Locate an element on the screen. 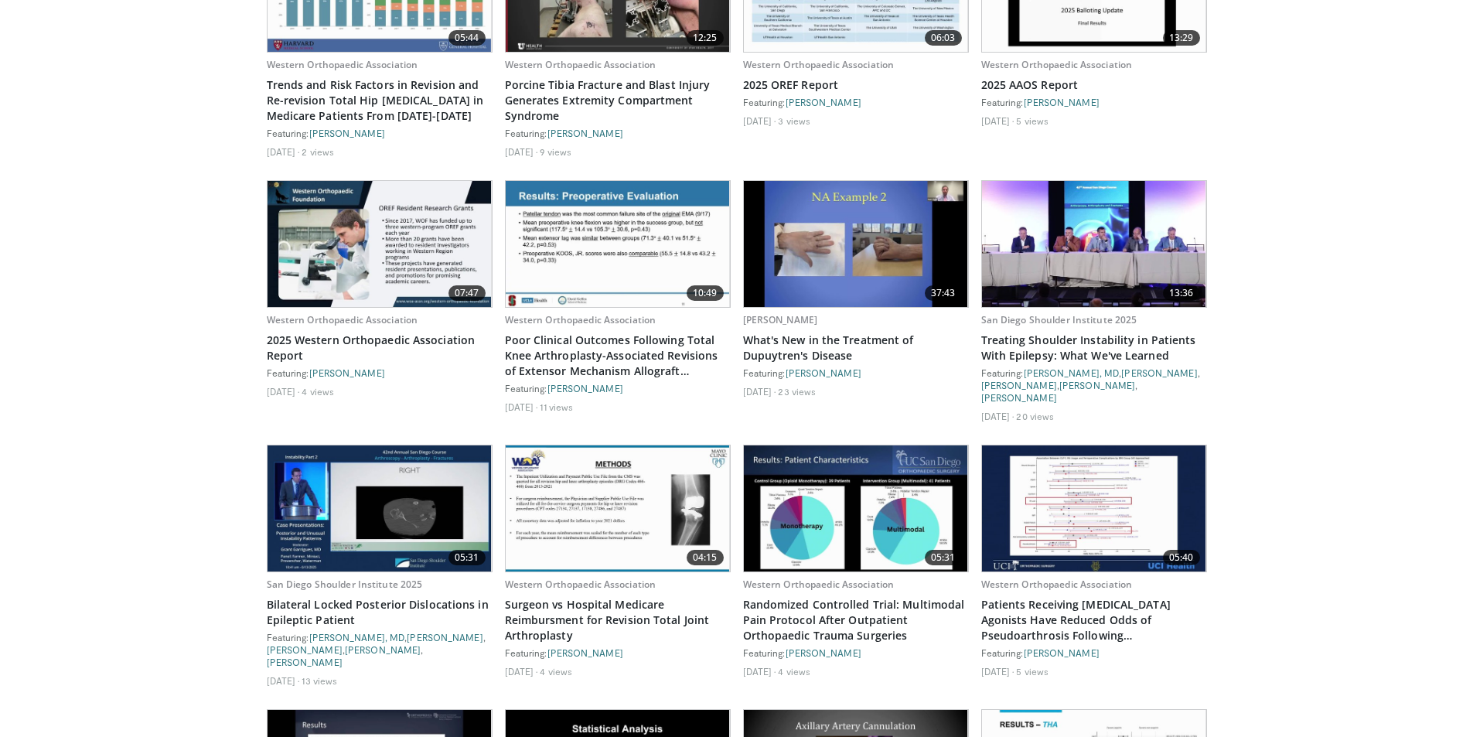 Image resolution: width=1473 pixels, height=737 pixels. span: 12:25 is located at coordinates (705, 38).